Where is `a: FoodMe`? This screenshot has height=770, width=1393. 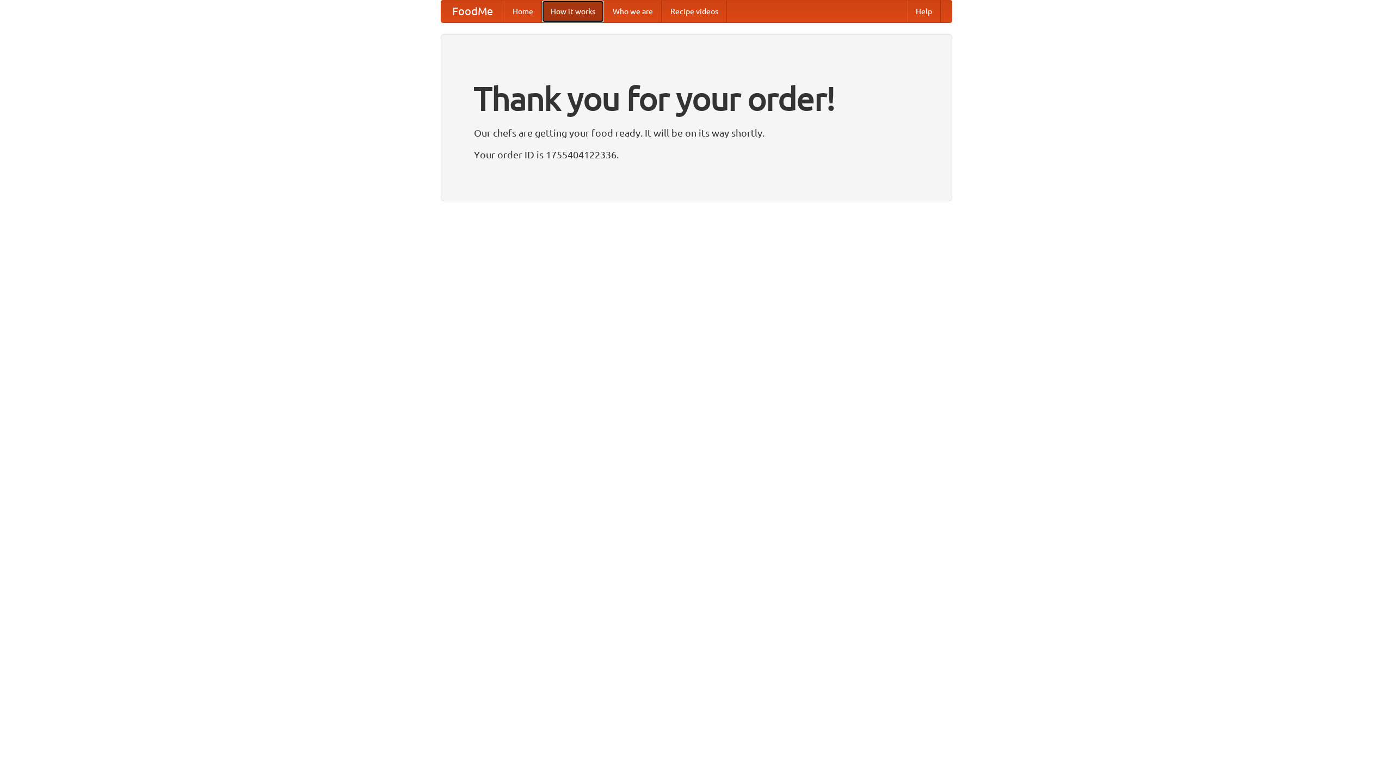 a: FoodMe is located at coordinates (472, 11).